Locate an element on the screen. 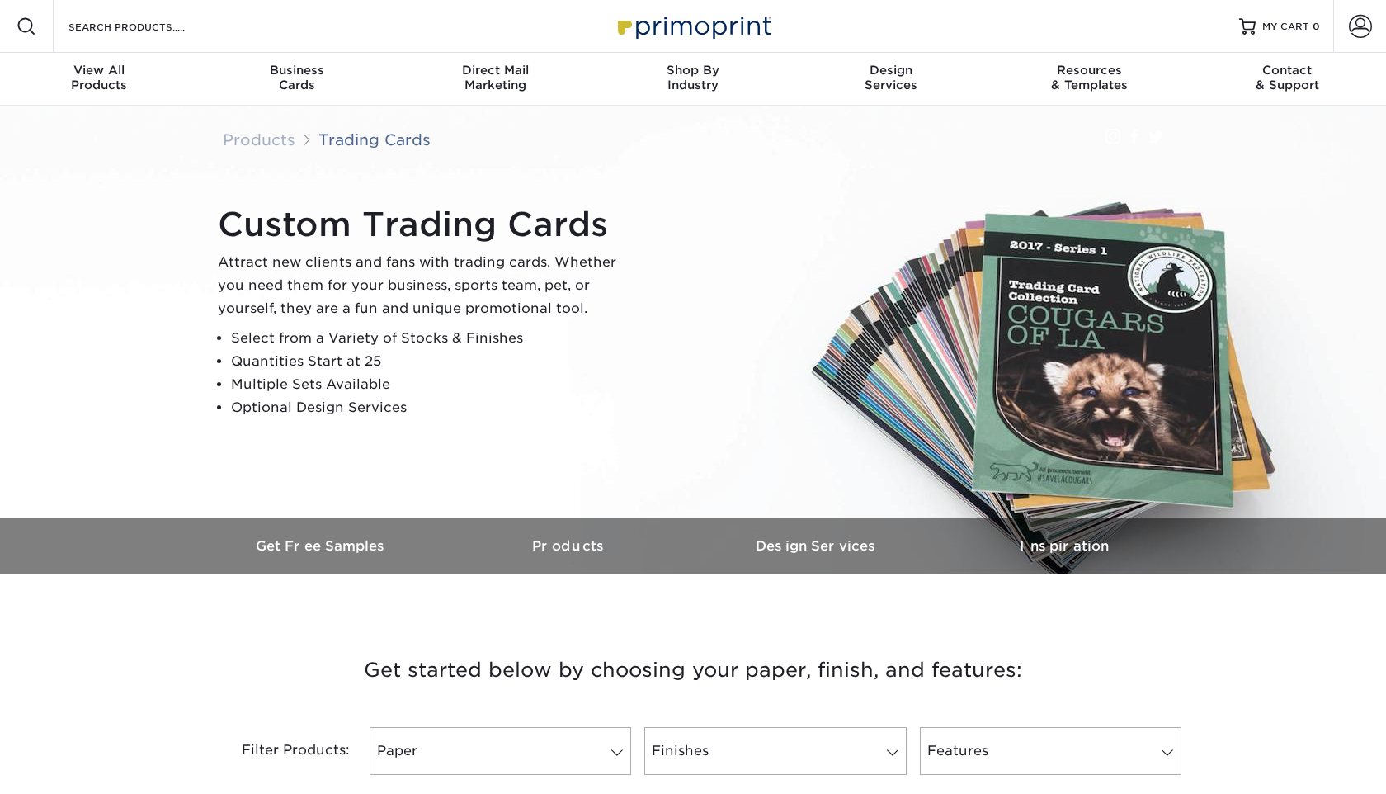 This screenshot has width=1386, height=794. a: Inspiration is located at coordinates (1064, 545).